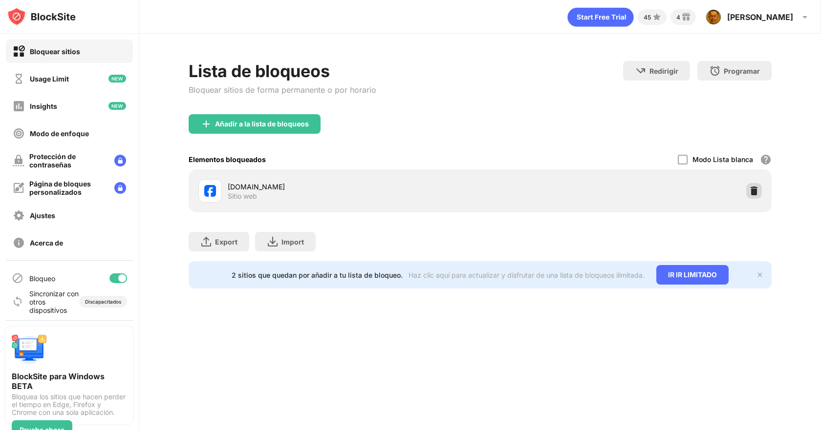  Describe the element at coordinates (282, 71) in the screenshot. I see `div: Lista de bloqueos` at that location.